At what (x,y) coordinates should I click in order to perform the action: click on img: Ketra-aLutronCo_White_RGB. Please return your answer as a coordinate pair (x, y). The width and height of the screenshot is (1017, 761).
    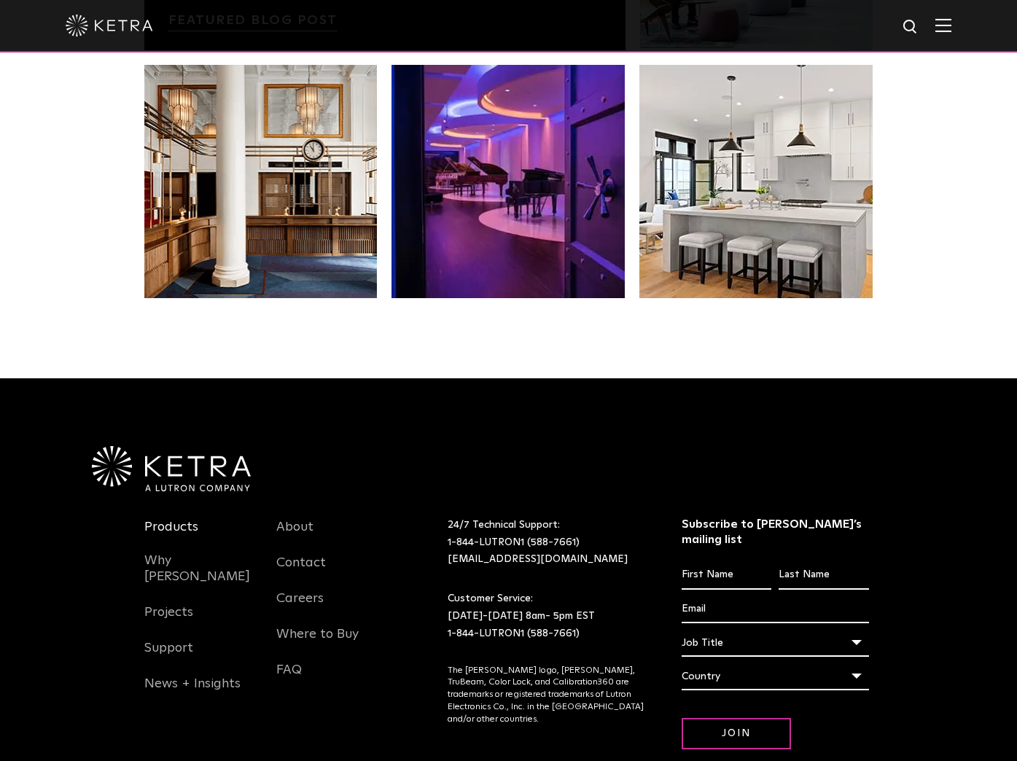
    Looking at the image, I should click on (171, 469).